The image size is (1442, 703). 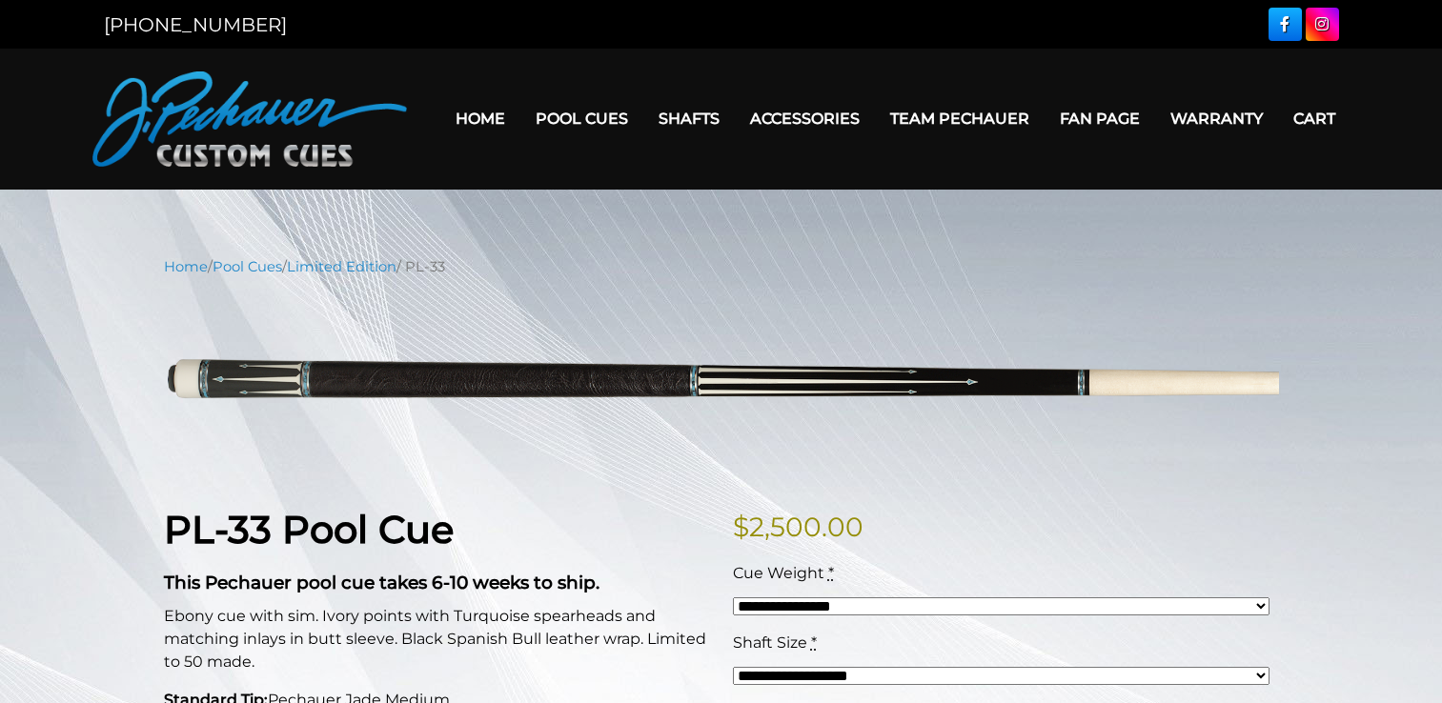 I want to click on img: Pechauer Custom Cues, so click(x=250, y=119).